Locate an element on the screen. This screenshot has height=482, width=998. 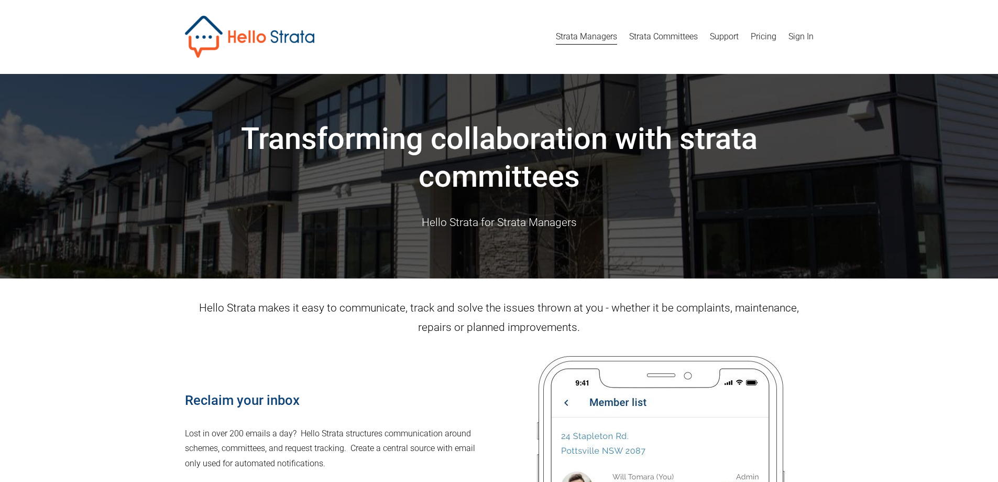
p: Hello Strata makes it easy to communicate, track and solve the issues thrown at you - whether it ... is located at coordinates (500, 318).